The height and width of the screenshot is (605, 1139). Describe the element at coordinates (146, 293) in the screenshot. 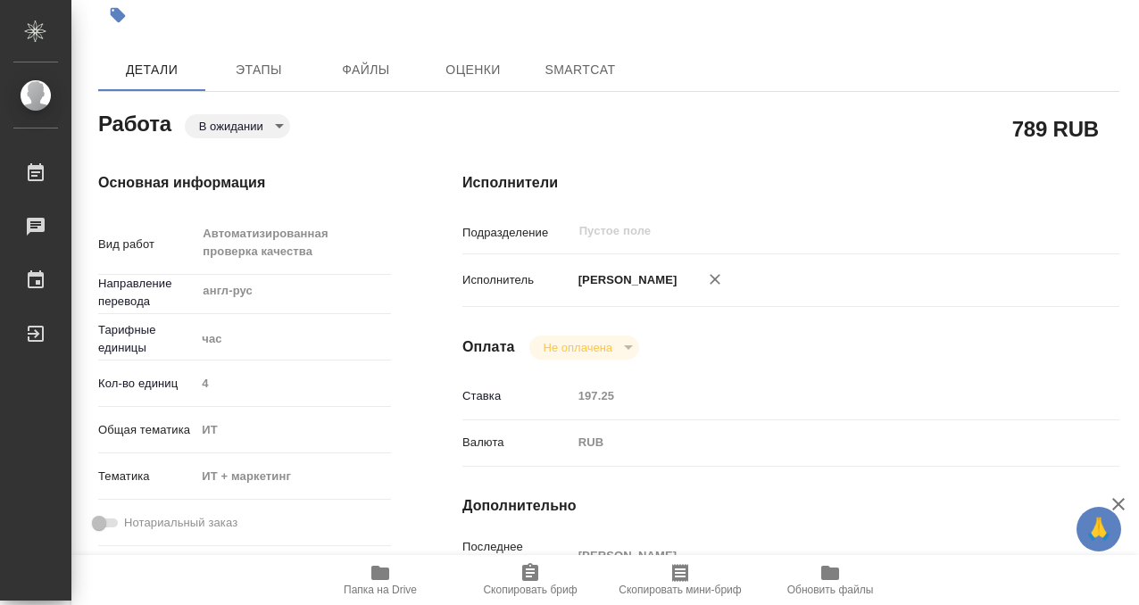

I see `p: Направление перевода` at that location.